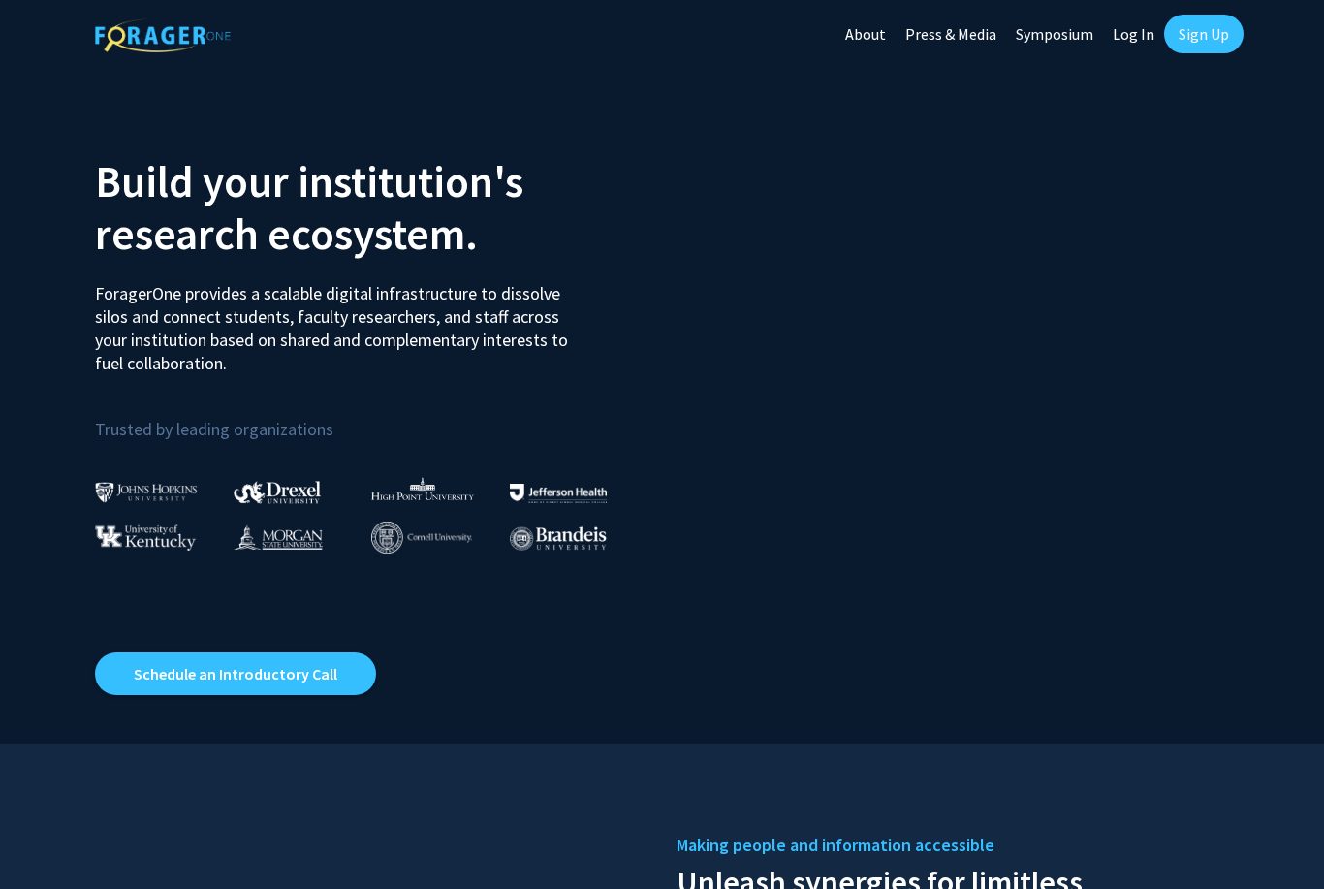 This screenshot has height=889, width=1324. Describe the element at coordinates (146, 491) in the screenshot. I see `img: Johns Hopkins University` at that location.